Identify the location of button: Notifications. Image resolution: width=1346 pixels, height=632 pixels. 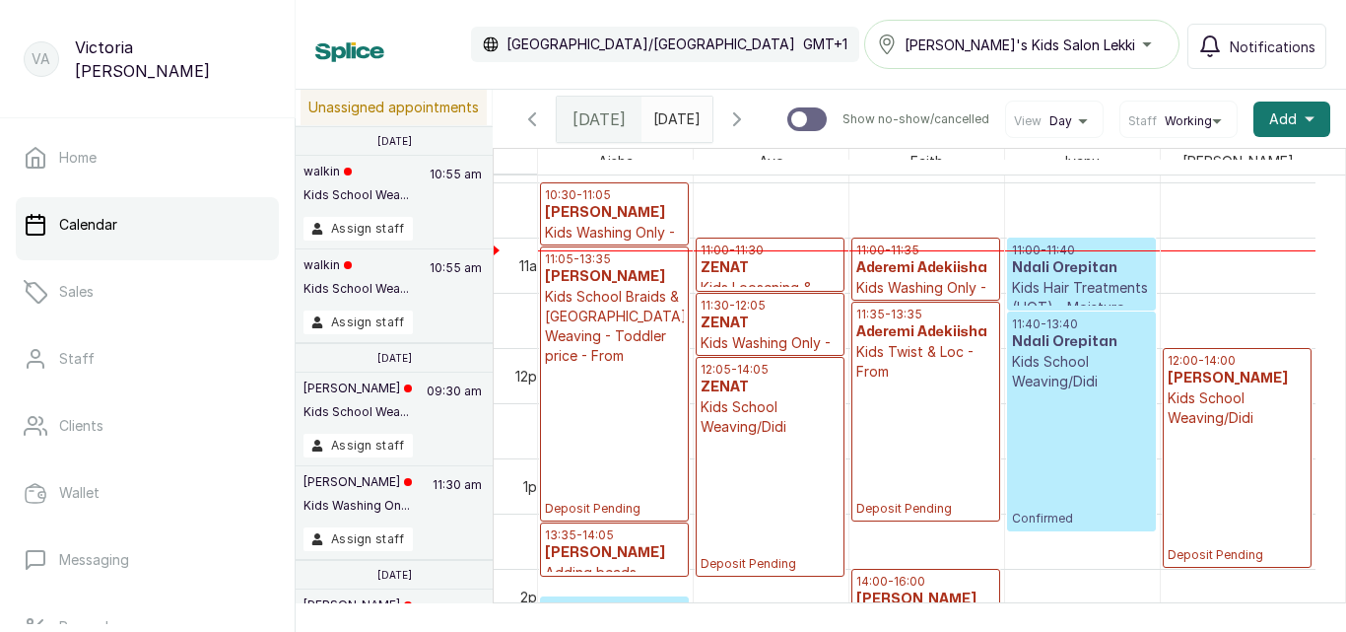
(1257, 46).